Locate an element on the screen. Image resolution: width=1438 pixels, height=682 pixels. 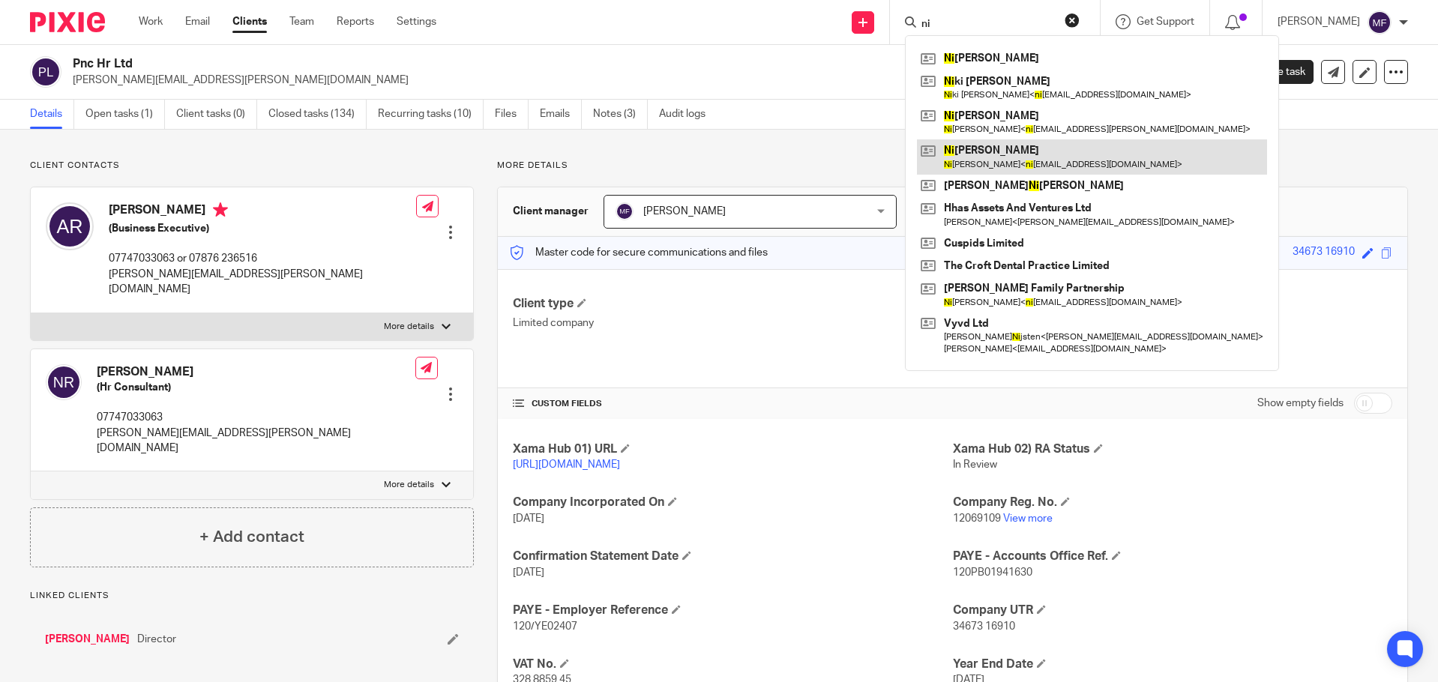
span: Director is located at coordinates (157, 639).